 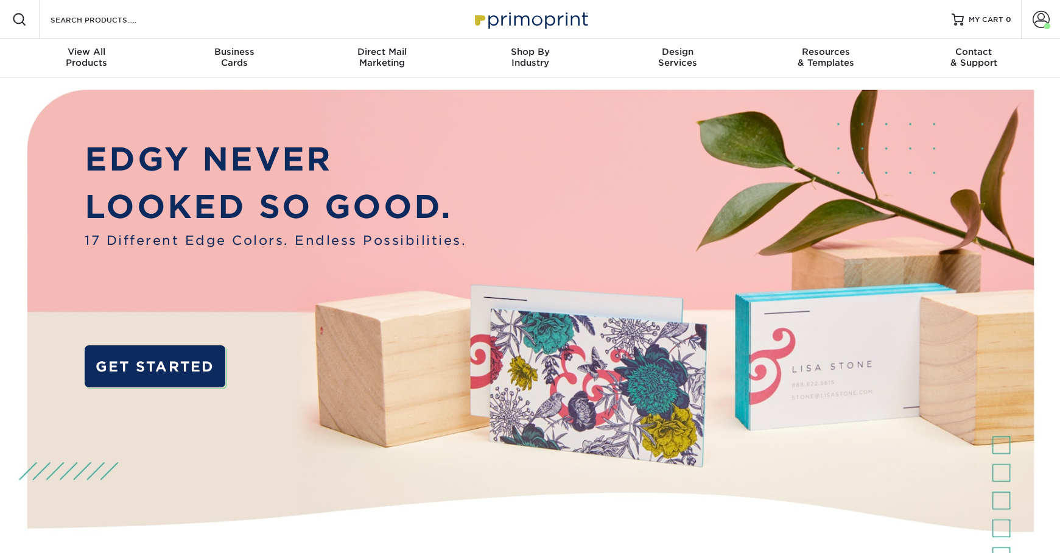 I want to click on a: GET STARTED, so click(x=155, y=366).